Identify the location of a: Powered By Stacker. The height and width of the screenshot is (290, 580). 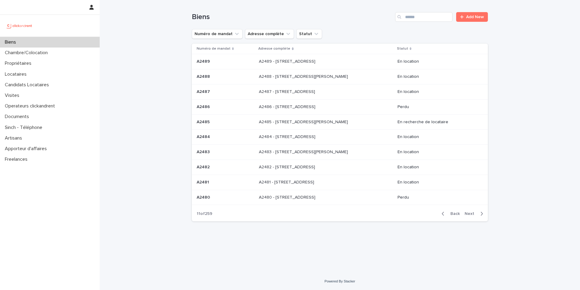
(340, 281).